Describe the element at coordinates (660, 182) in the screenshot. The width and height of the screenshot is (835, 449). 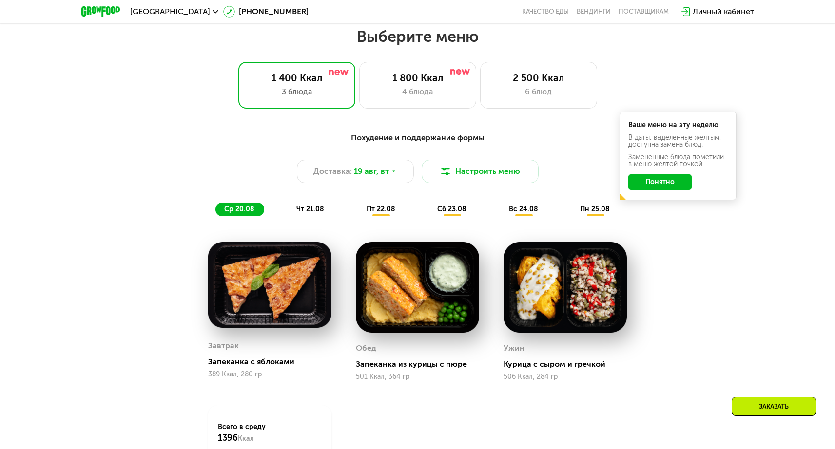
I see `button: Понятно` at that location.